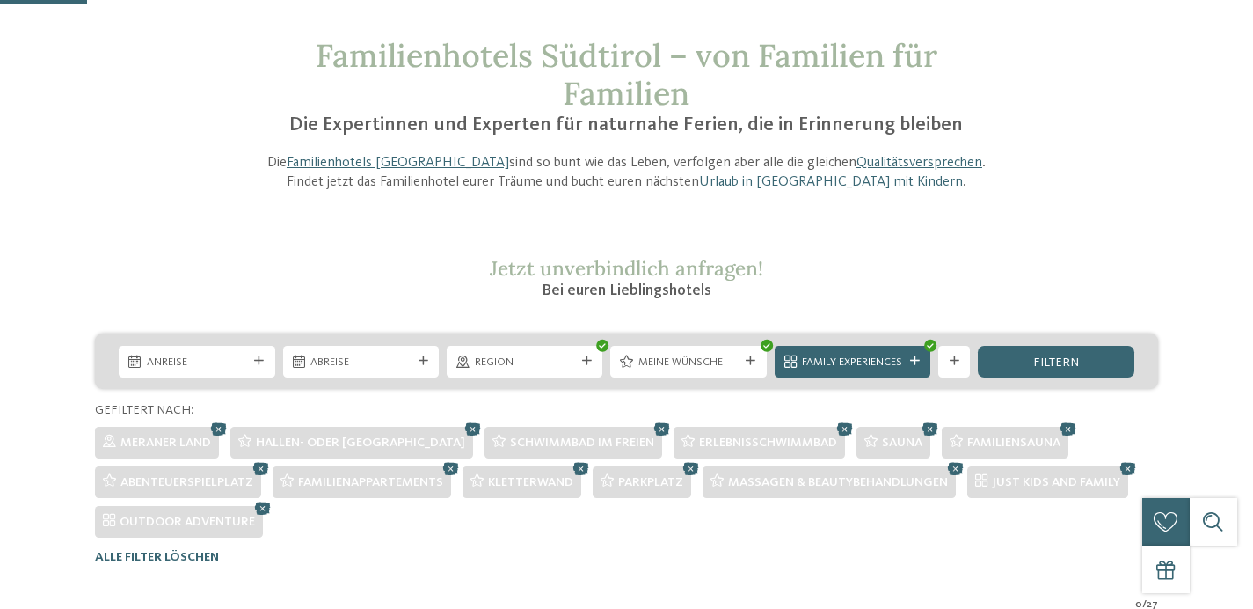  I want to click on span: Kletterwand, so click(530, 482).